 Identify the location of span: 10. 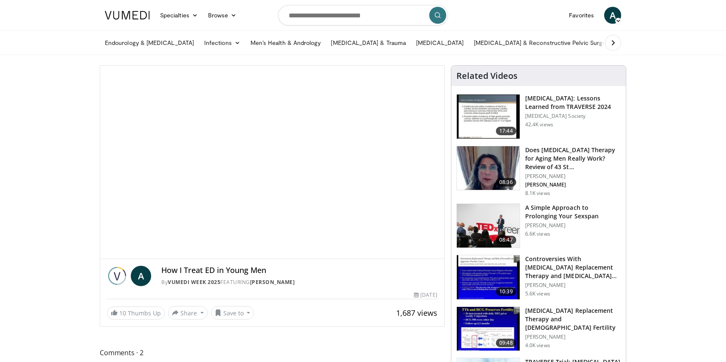
(123, 313).